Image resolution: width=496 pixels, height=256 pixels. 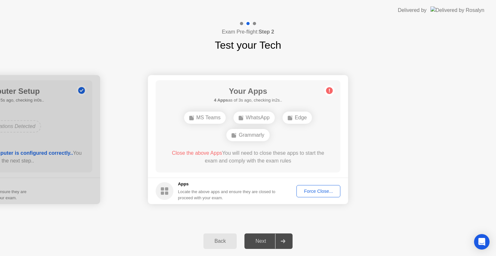 What do you see at coordinates (205, 118) in the screenshot?
I see `div: MS Teams` at bounding box center [205, 118].